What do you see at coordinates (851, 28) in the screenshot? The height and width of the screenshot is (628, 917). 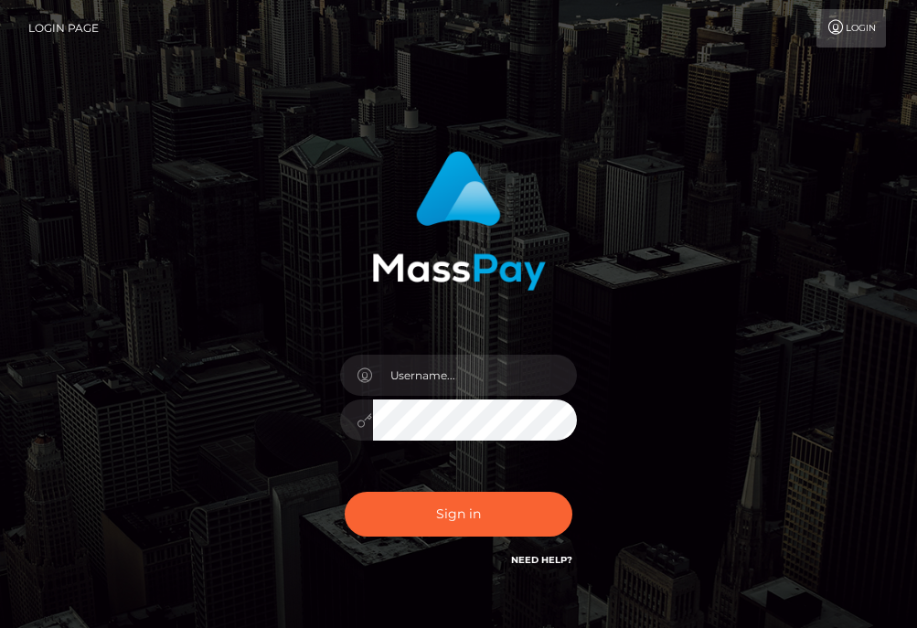 I see `a: Login` at bounding box center [851, 28].